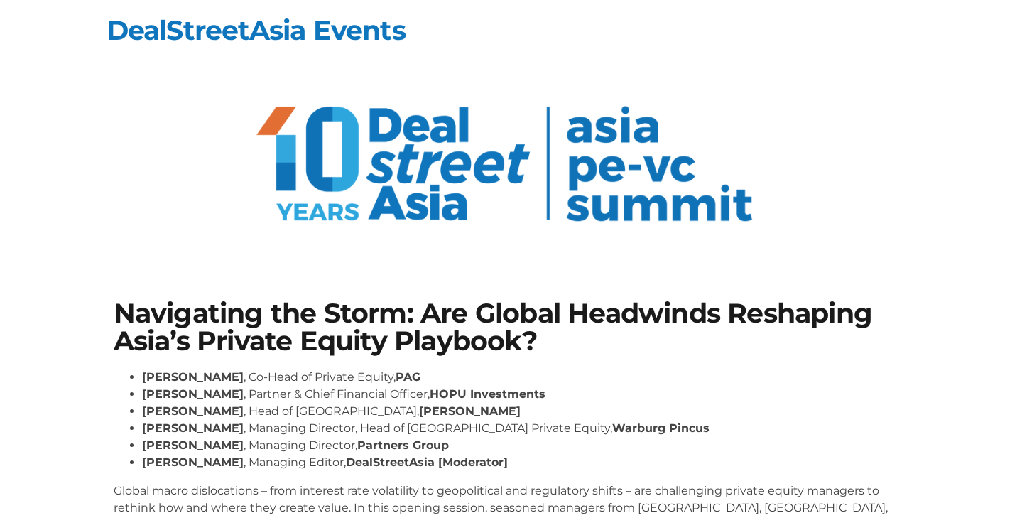  What do you see at coordinates (525, 394) in the screenshot?
I see `li: , Partner & Chief Financial Officer,` at bounding box center [525, 394].